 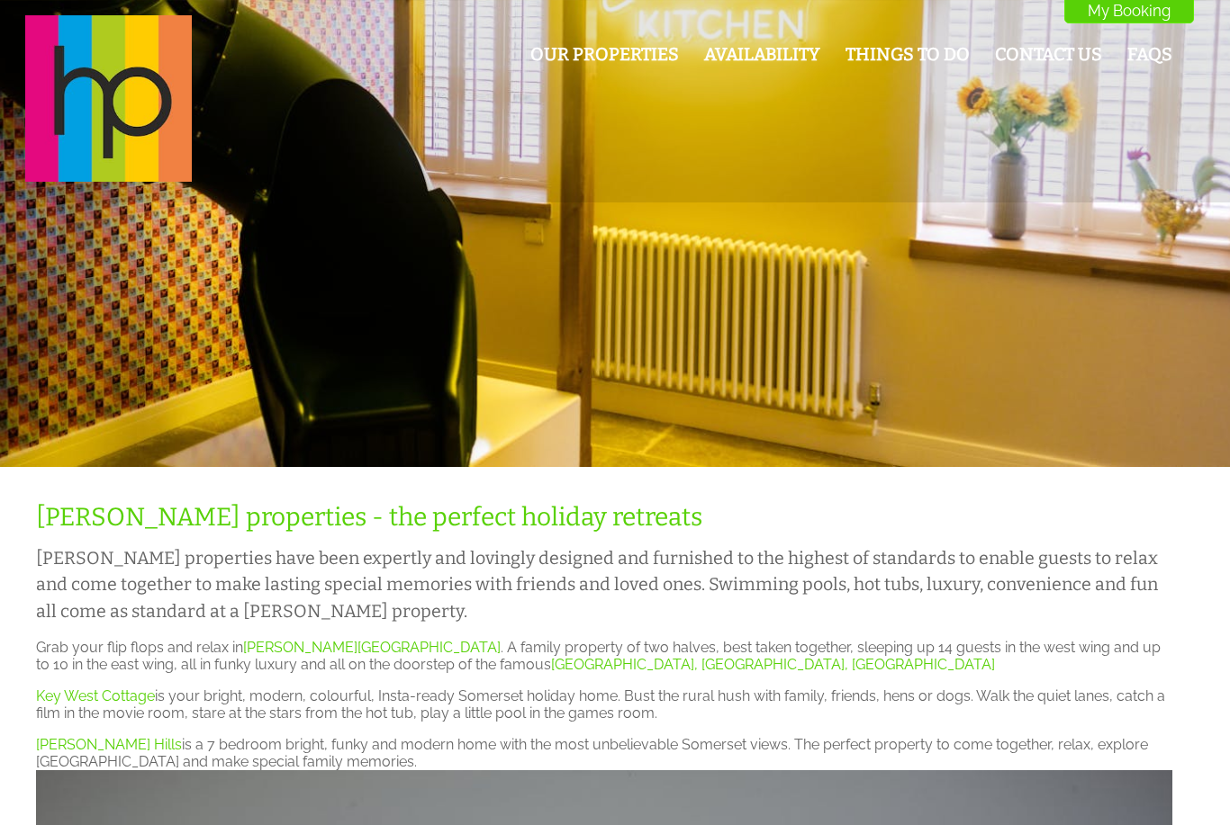 I want to click on a: Key West Cottage, so click(x=95, y=696).